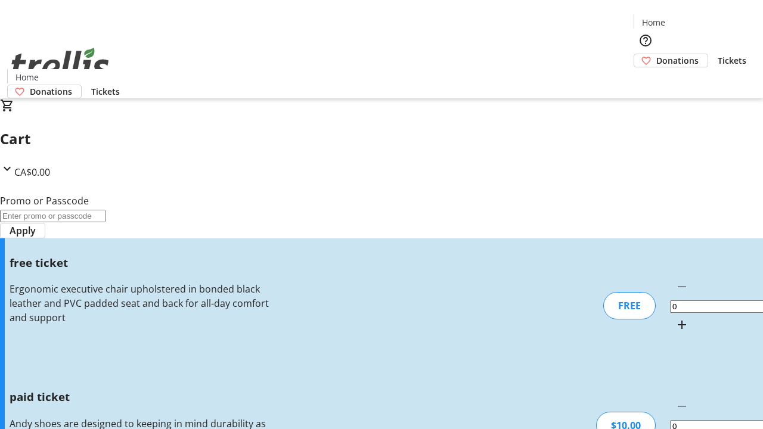 Image resolution: width=763 pixels, height=429 pixels. Describe the element at coordinates (139, 303) in the screenshot. I see `div: Ergonomic executive chair upholstered in bonded black leather and PVC padded seat and back for al...` at that location.